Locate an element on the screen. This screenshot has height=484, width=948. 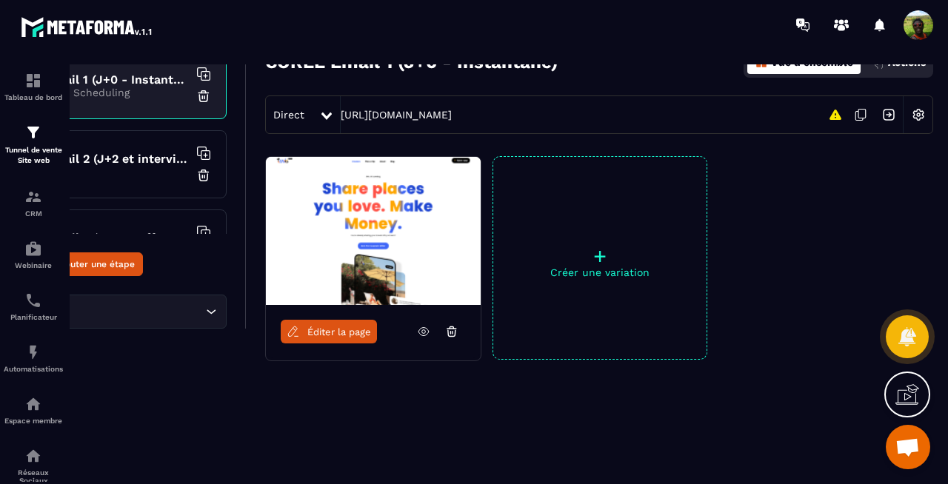
button: Ajouter une étape is located at coordinates (87, 264).